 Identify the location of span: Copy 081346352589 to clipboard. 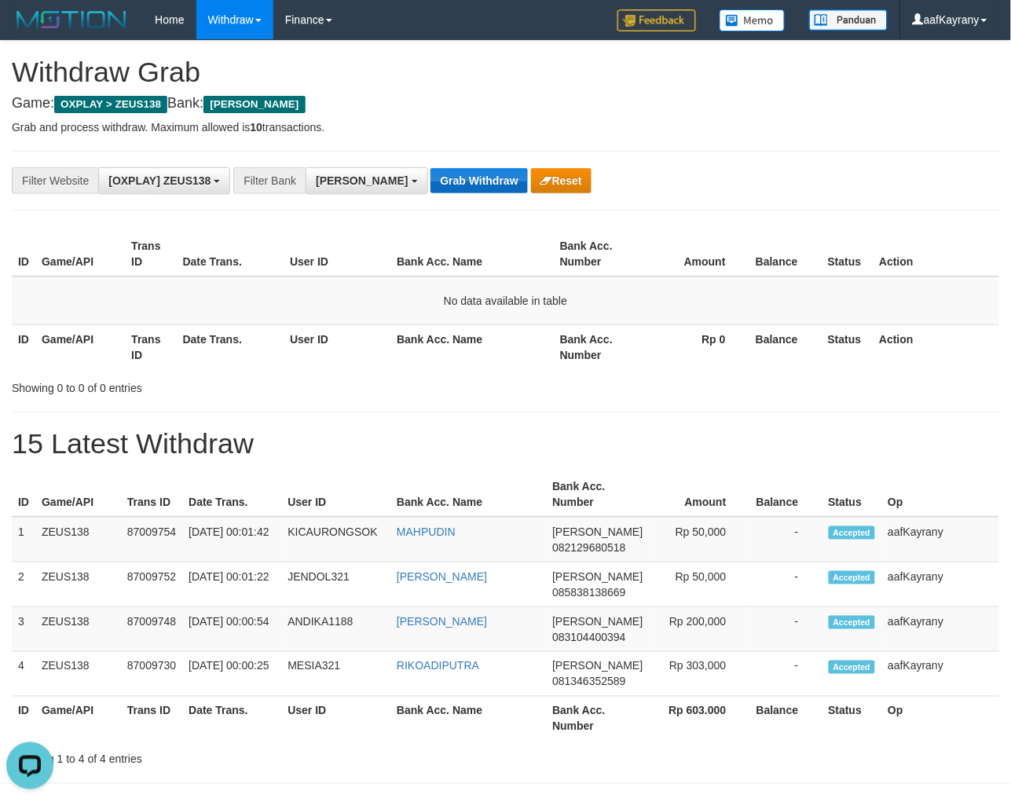
(588, 682).